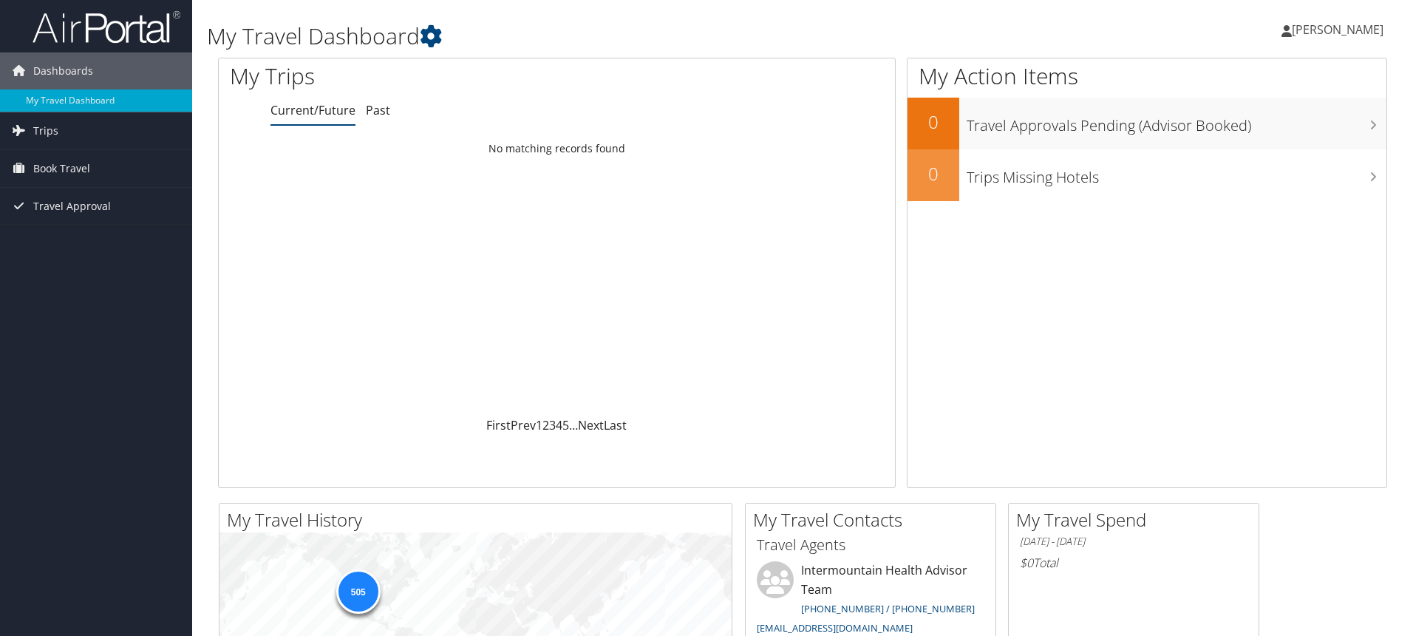 The image size is (1413, 636). I want to click on div: 505, so click(358, 591).